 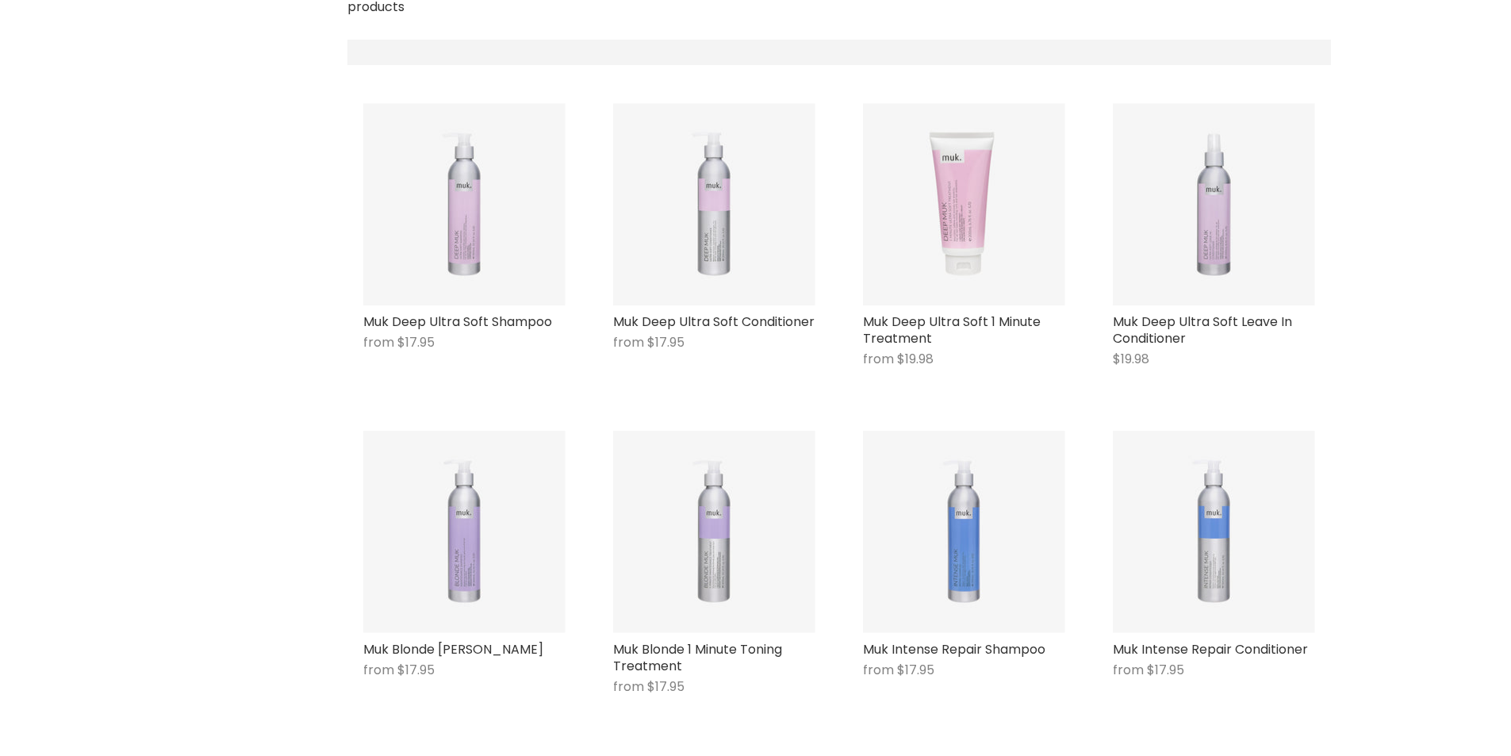 I want to click on a: Muk Deep Ultra Soft 1 Minute Treatment, so click(x=952, y=330).